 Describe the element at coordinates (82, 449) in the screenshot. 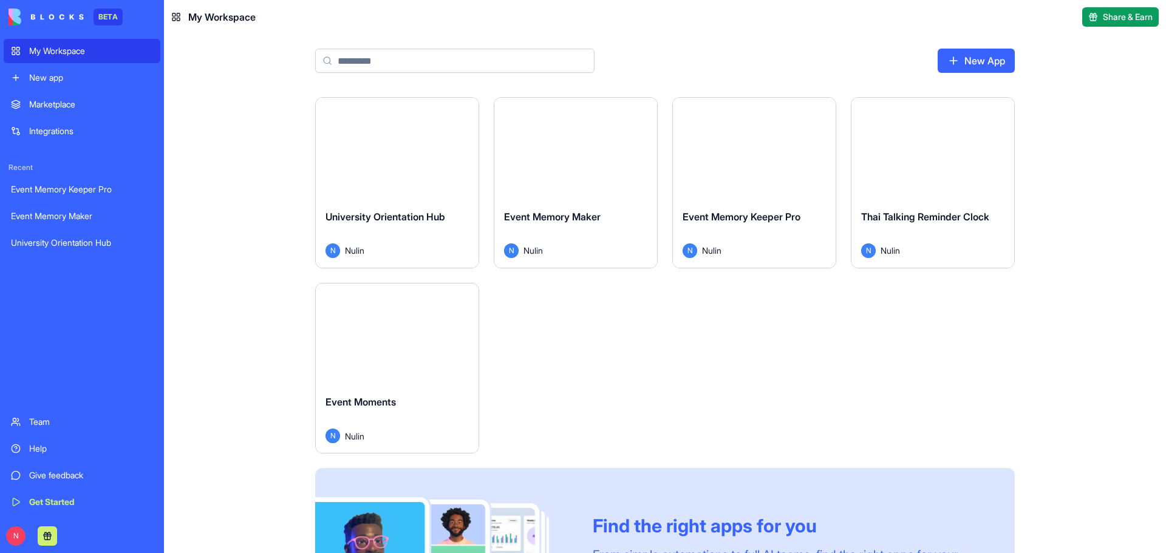

I see `a: Help` at that location.